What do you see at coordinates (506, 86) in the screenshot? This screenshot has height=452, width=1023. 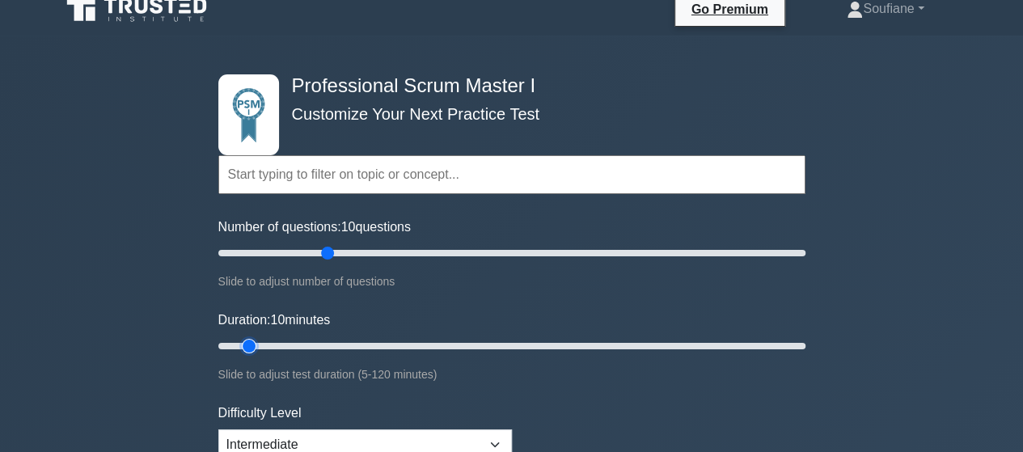 I see `h4: Professional Scrum Master I` at bounding box center [506, 86].